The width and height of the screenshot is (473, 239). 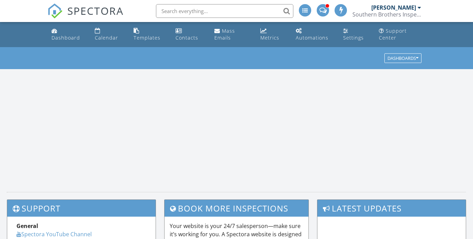 I want to click on h3: Book More Inspections, so click(x=236, y=208).